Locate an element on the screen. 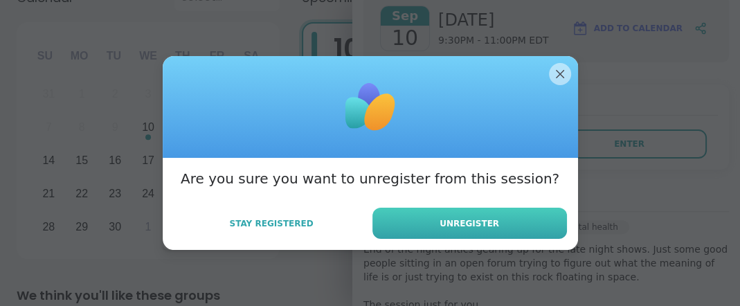  span: Stay Registered is located at coordinates (271, 223).